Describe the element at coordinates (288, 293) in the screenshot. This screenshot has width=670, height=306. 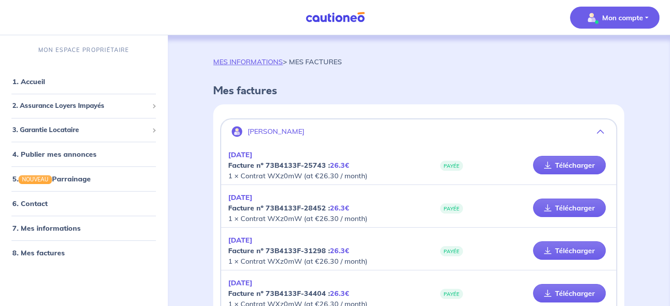
I see `strong: Facture nº 73B4133F-34404 :` at that location.